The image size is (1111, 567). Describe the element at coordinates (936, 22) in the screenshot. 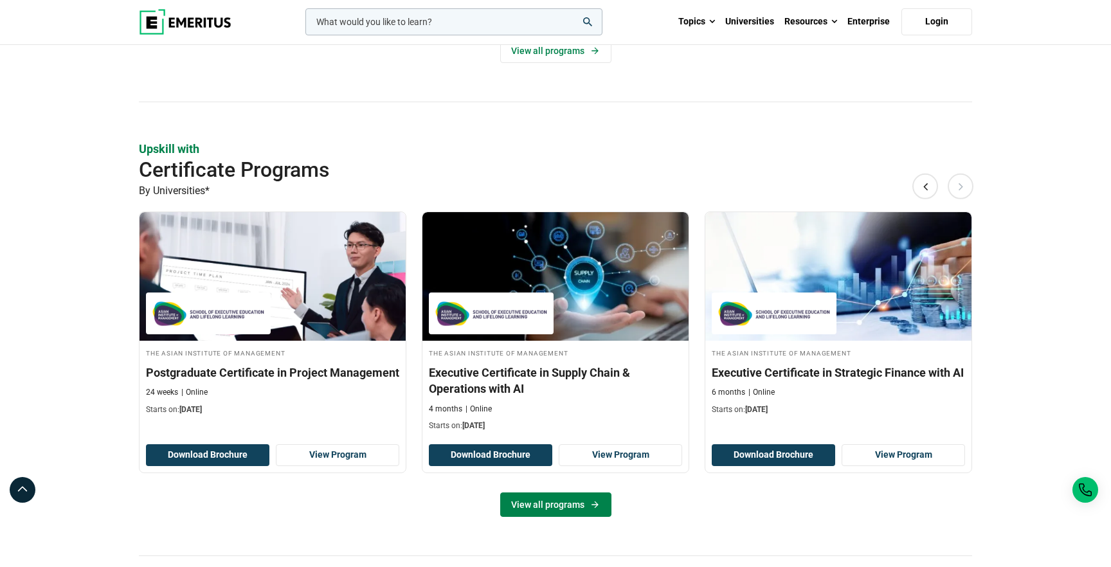

I see `a: Login` at that location.